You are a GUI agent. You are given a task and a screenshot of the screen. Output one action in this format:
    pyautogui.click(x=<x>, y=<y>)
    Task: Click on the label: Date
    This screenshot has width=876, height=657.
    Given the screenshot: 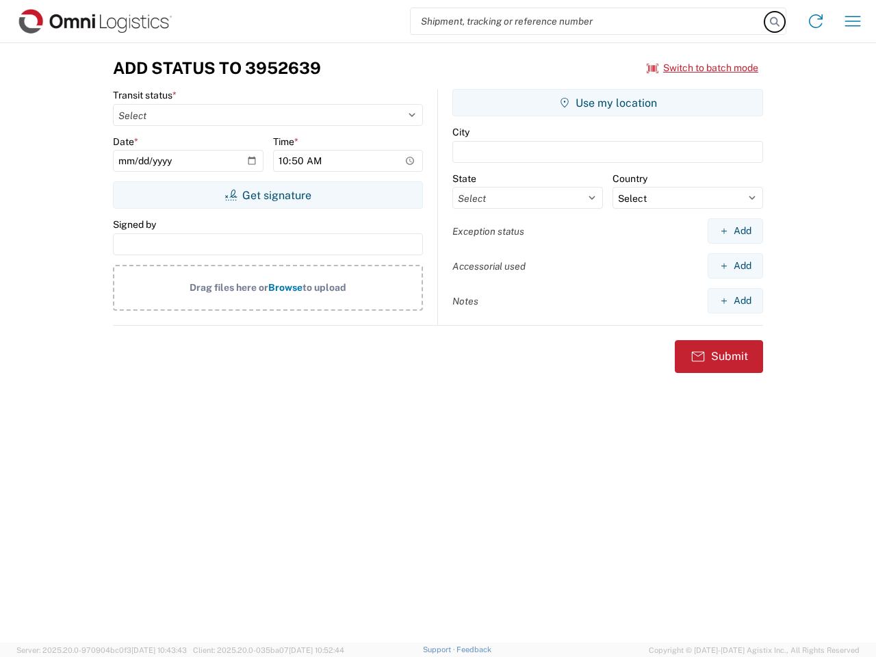 What is the action you would take?
    pyautogui.click(x=125, y=142)
    